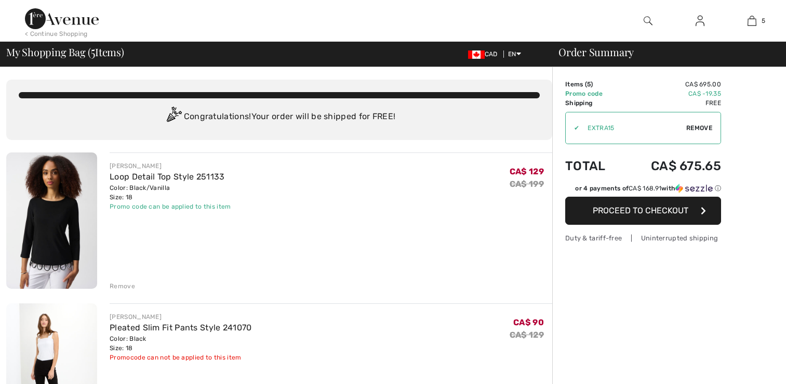 This screenshot has height=384, width=786. Describe the element at coordinates (672, 166) in the screenshot. I see `td: CA$ 675.65` at that location.